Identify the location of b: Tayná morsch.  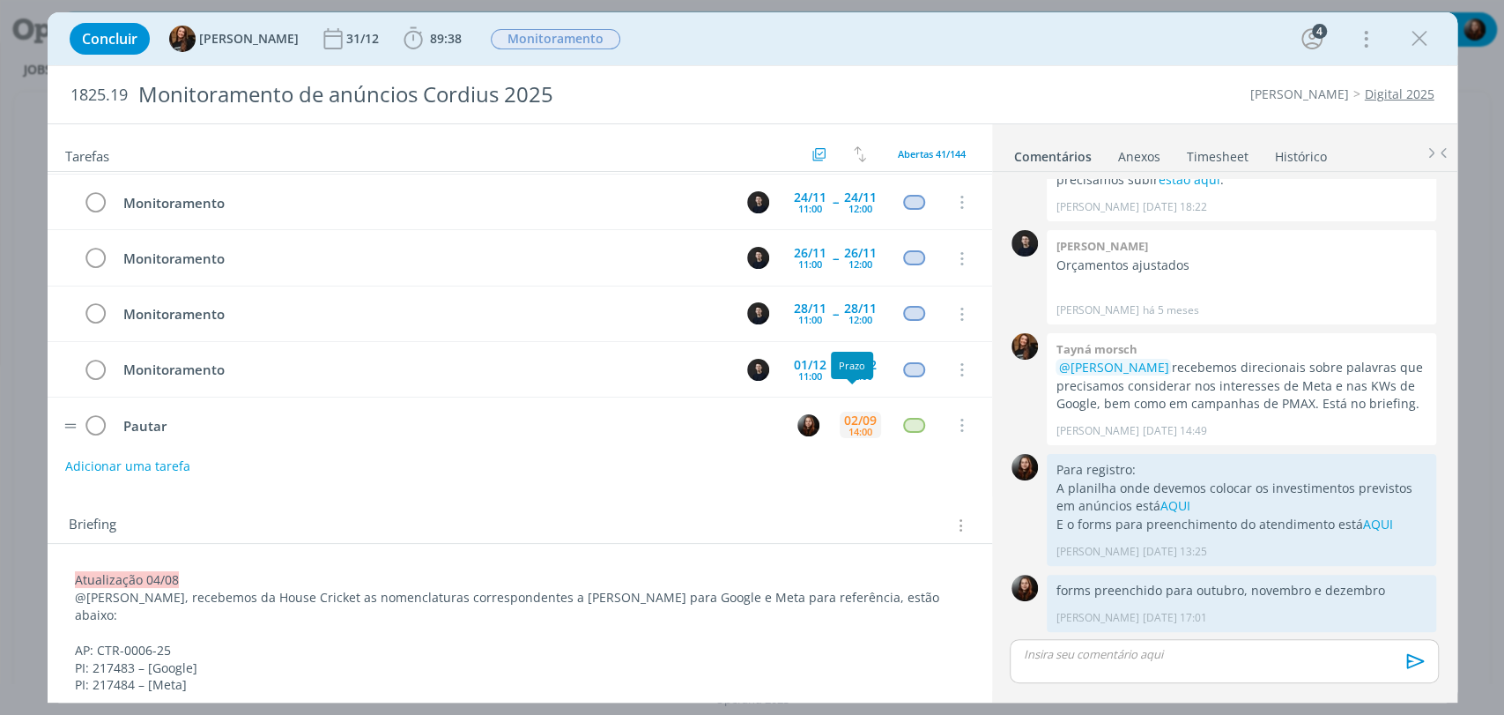
(1096, 349).